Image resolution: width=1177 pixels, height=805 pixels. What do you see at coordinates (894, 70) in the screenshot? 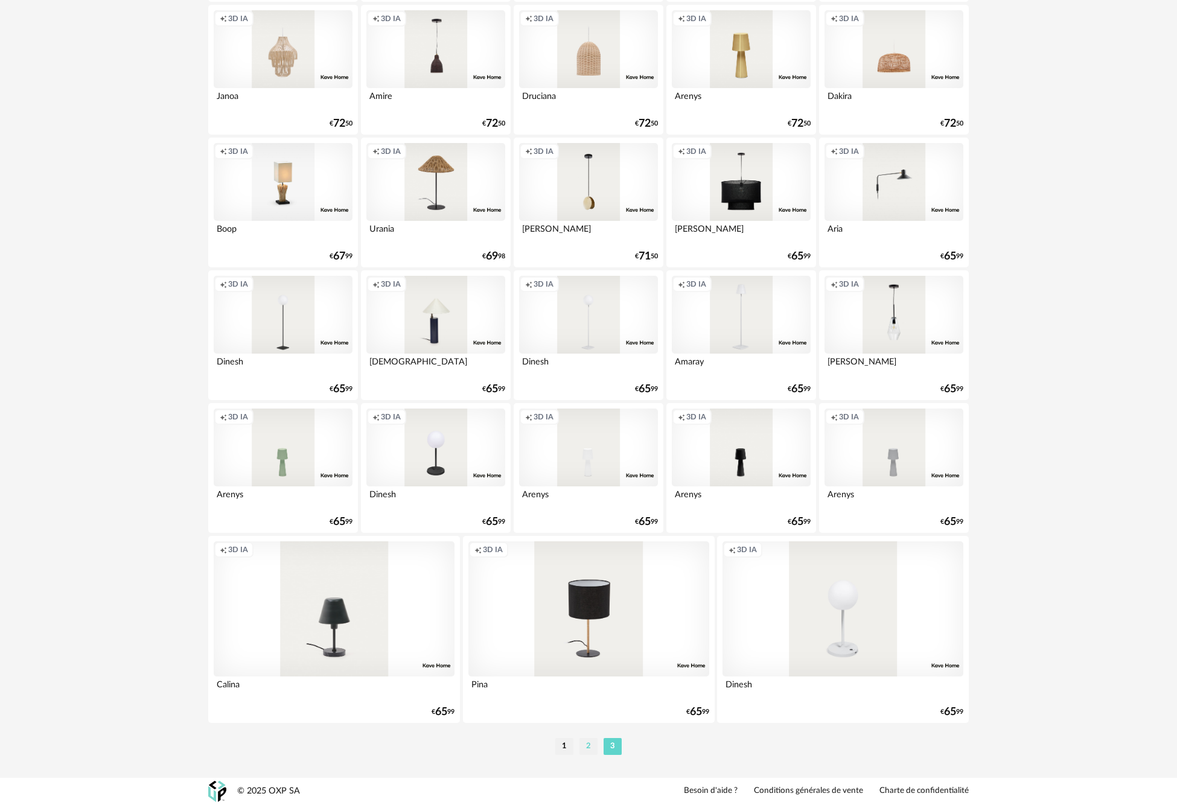
I see `a: Creation icon 3D IA Dakira €7250` at bounding box center [894, 70].